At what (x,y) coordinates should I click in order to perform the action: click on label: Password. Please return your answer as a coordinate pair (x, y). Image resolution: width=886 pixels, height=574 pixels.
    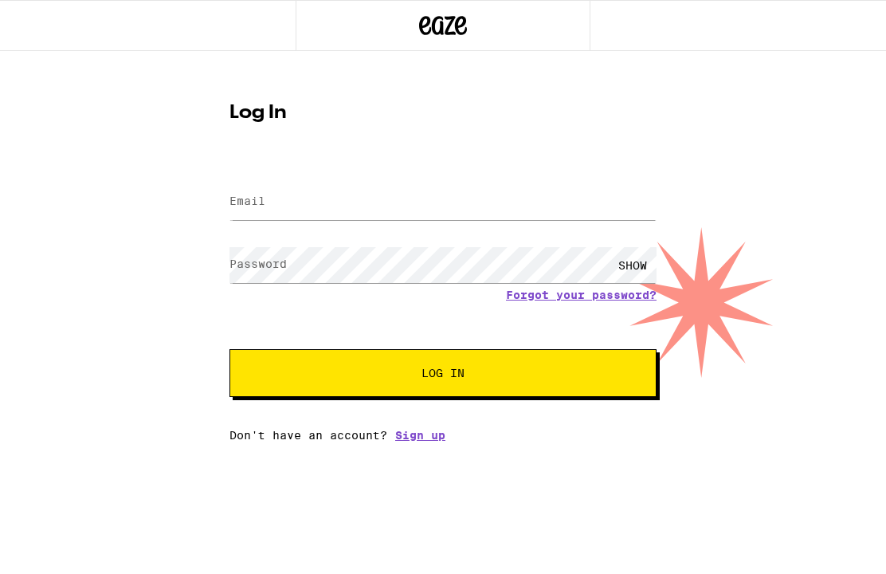
    Looking at the image, I should click on (258, 264).